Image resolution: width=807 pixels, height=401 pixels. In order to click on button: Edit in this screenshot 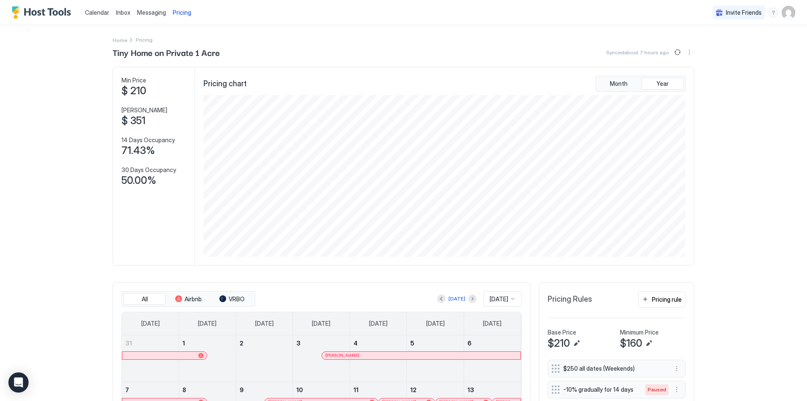, I will do `click(649, 343)`.